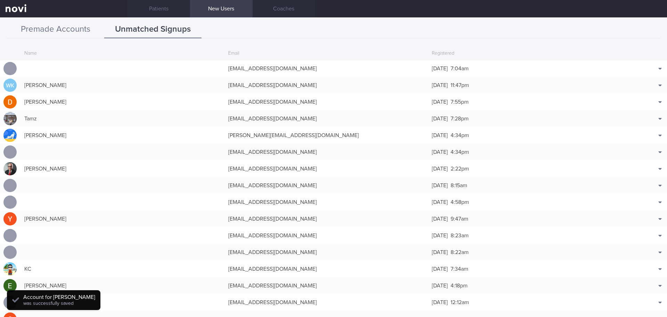 This screenshot has height=317, width=667. What do you see at coordinates (459, 219) in the screenshot?
I see `span: 9:47am` at bounding box center [459, 219].